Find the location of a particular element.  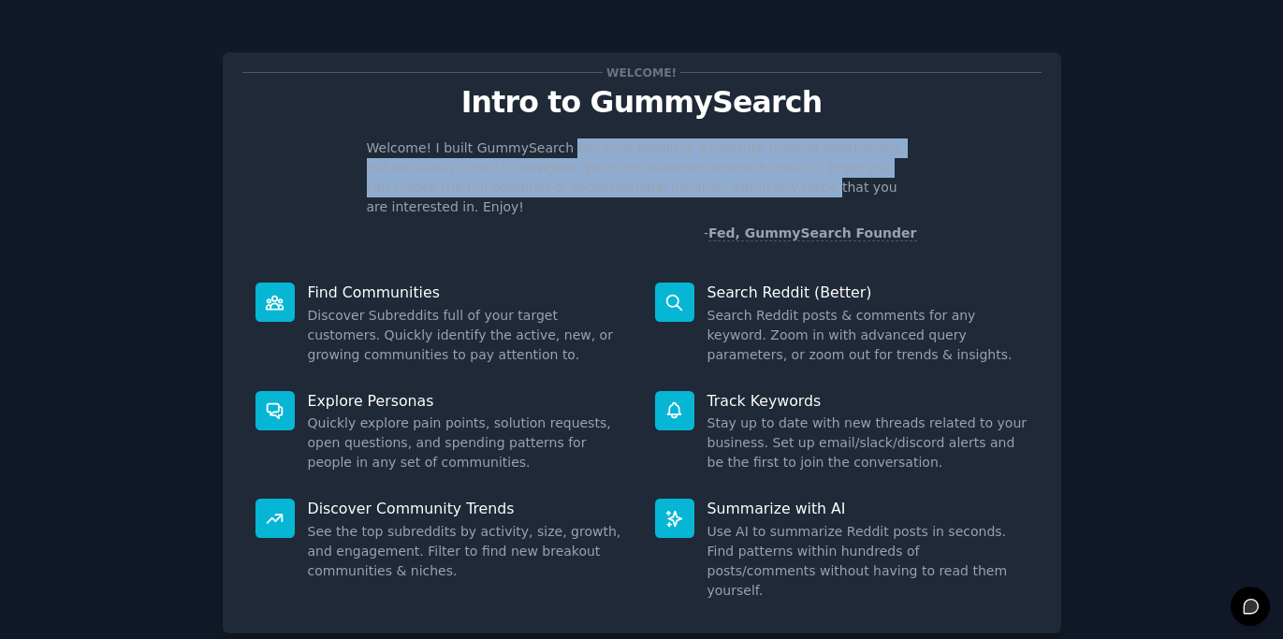

dd: Stay up to date with new threads related to your business. Set up email/slack/discord alerts and ... is located at coordinates (868, 443).